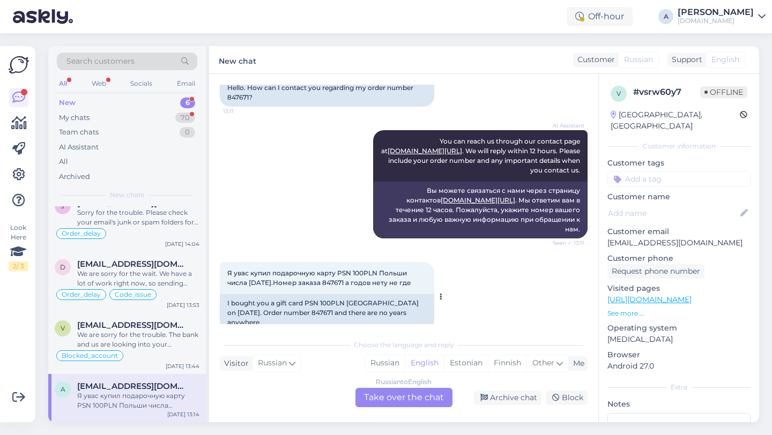 The image size is (772, 435). Describe the element at coordinates (679, 179) in the screenshot. I see `input: Add a tag` at that location.